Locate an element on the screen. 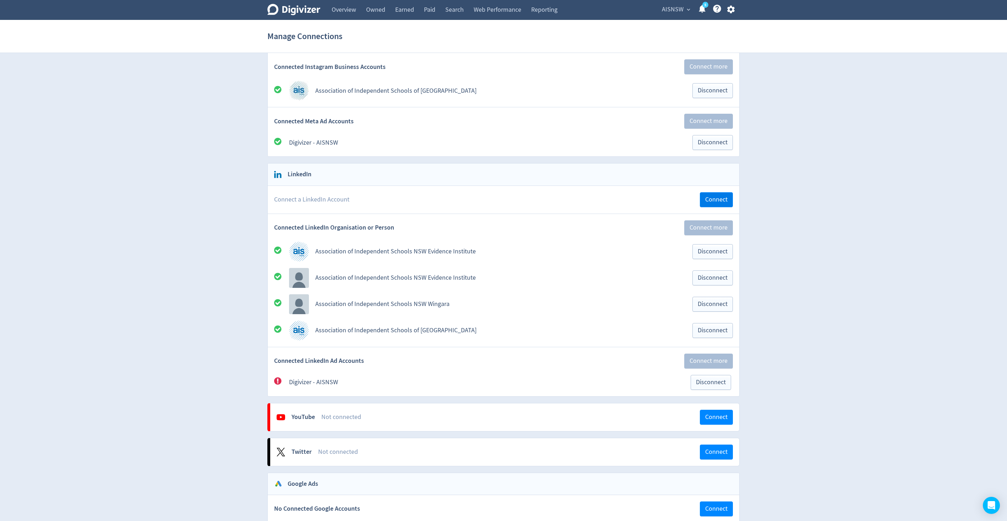  button: AISNSW is located at coordinates (676, 10).